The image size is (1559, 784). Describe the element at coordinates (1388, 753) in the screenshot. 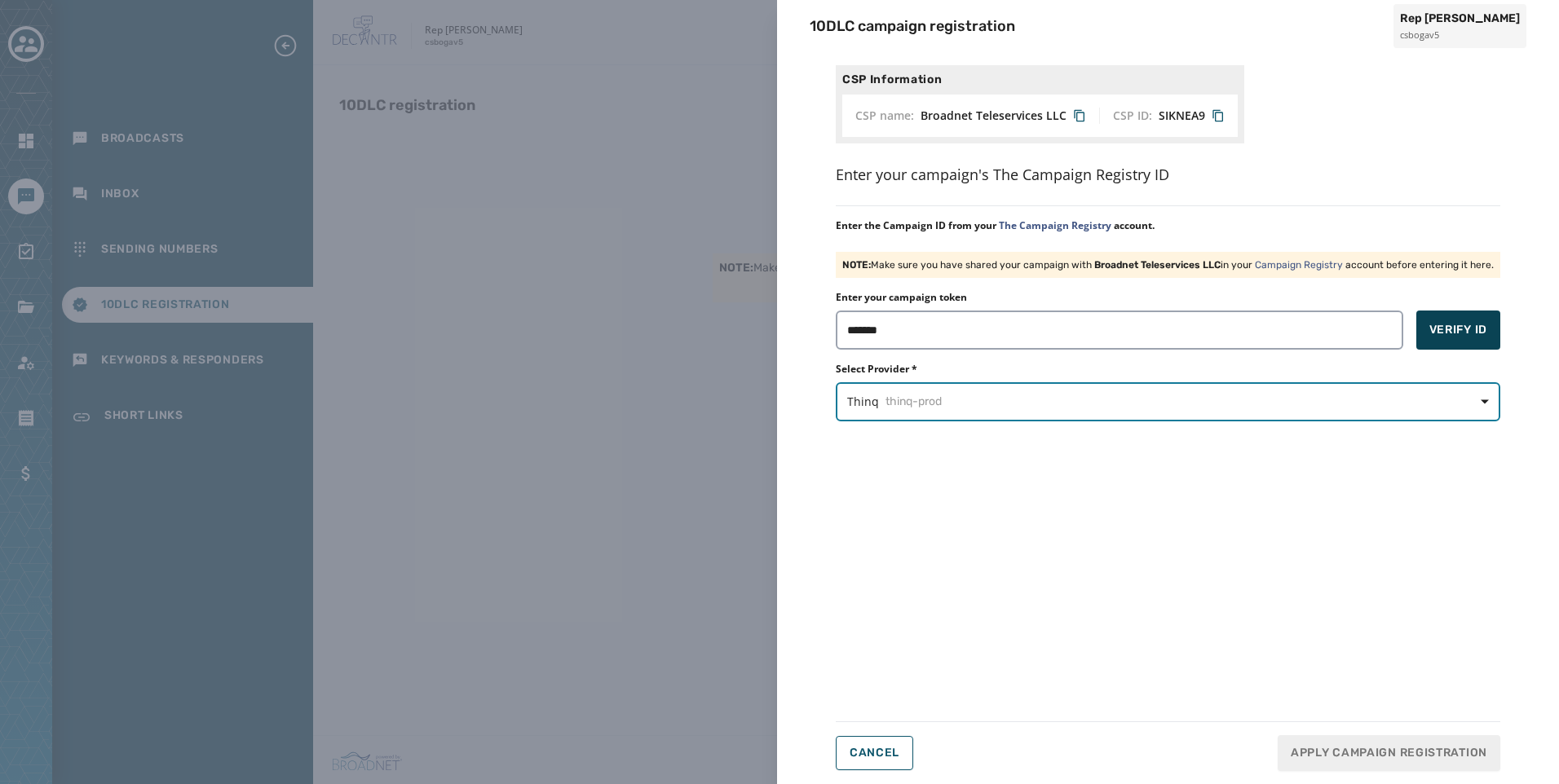

I see `button: Apply Campaign Registration` at that location.